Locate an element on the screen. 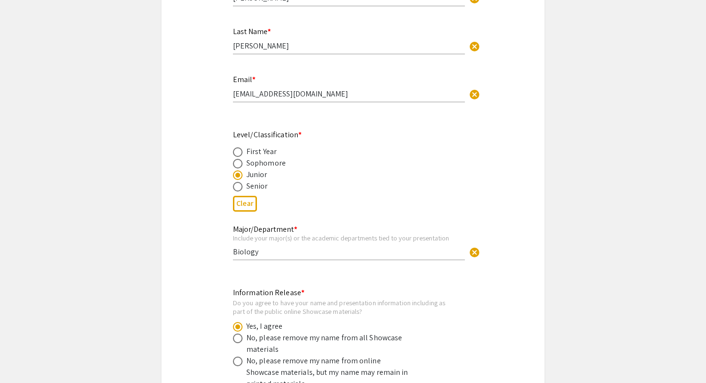 This screenshot has height=383, width=706. div: Include your major(s) or the academic departments tied to your presentation is located at coordinates (349, 238).